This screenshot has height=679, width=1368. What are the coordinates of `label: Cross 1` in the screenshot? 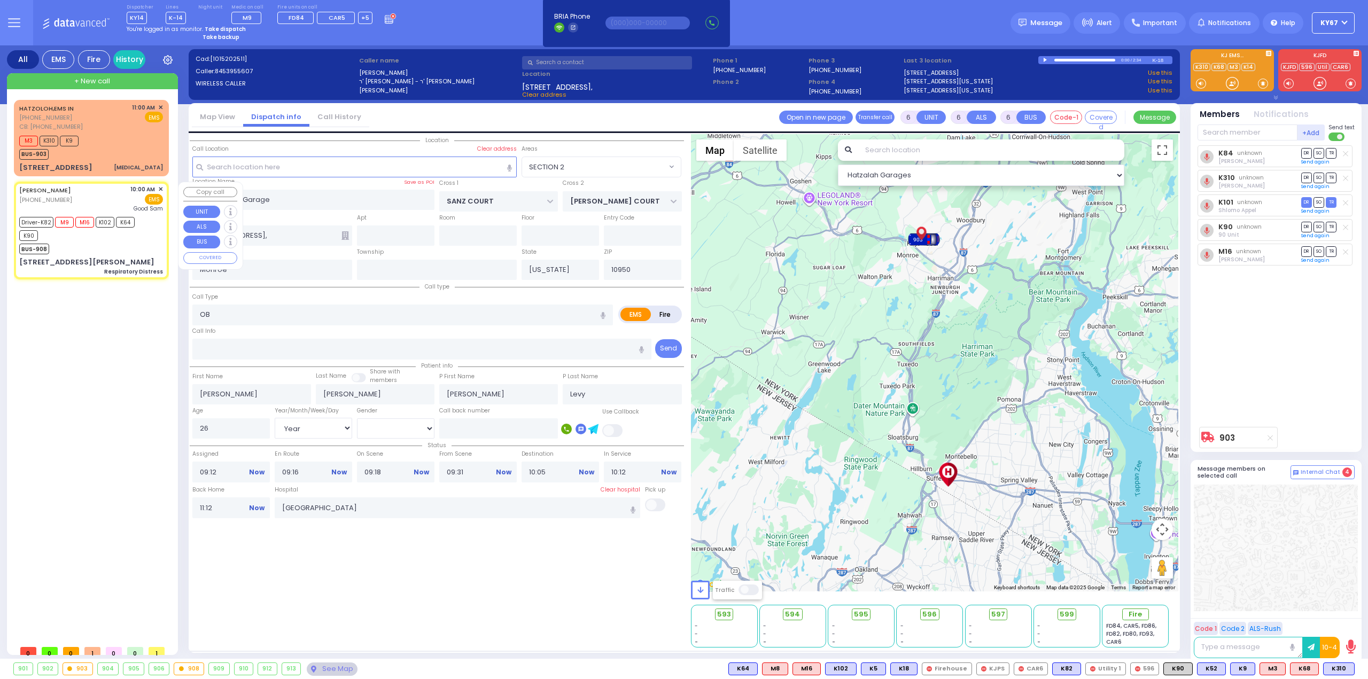 It's located at (449, 183).